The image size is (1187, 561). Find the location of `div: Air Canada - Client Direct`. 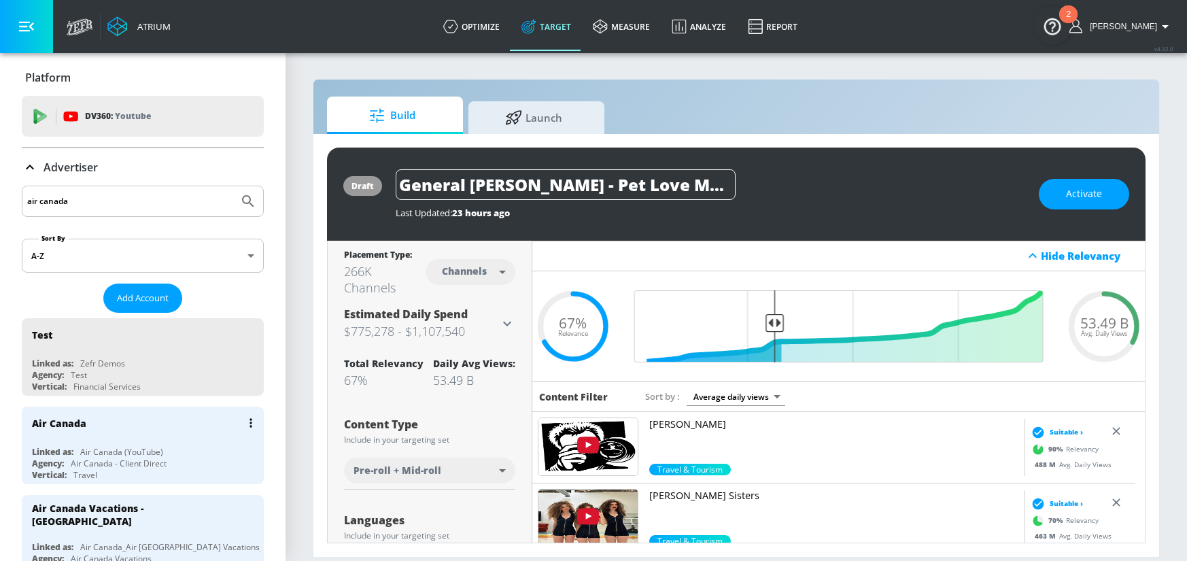

div: Air Canada - Client Direct is located at coordinates (118, 463).